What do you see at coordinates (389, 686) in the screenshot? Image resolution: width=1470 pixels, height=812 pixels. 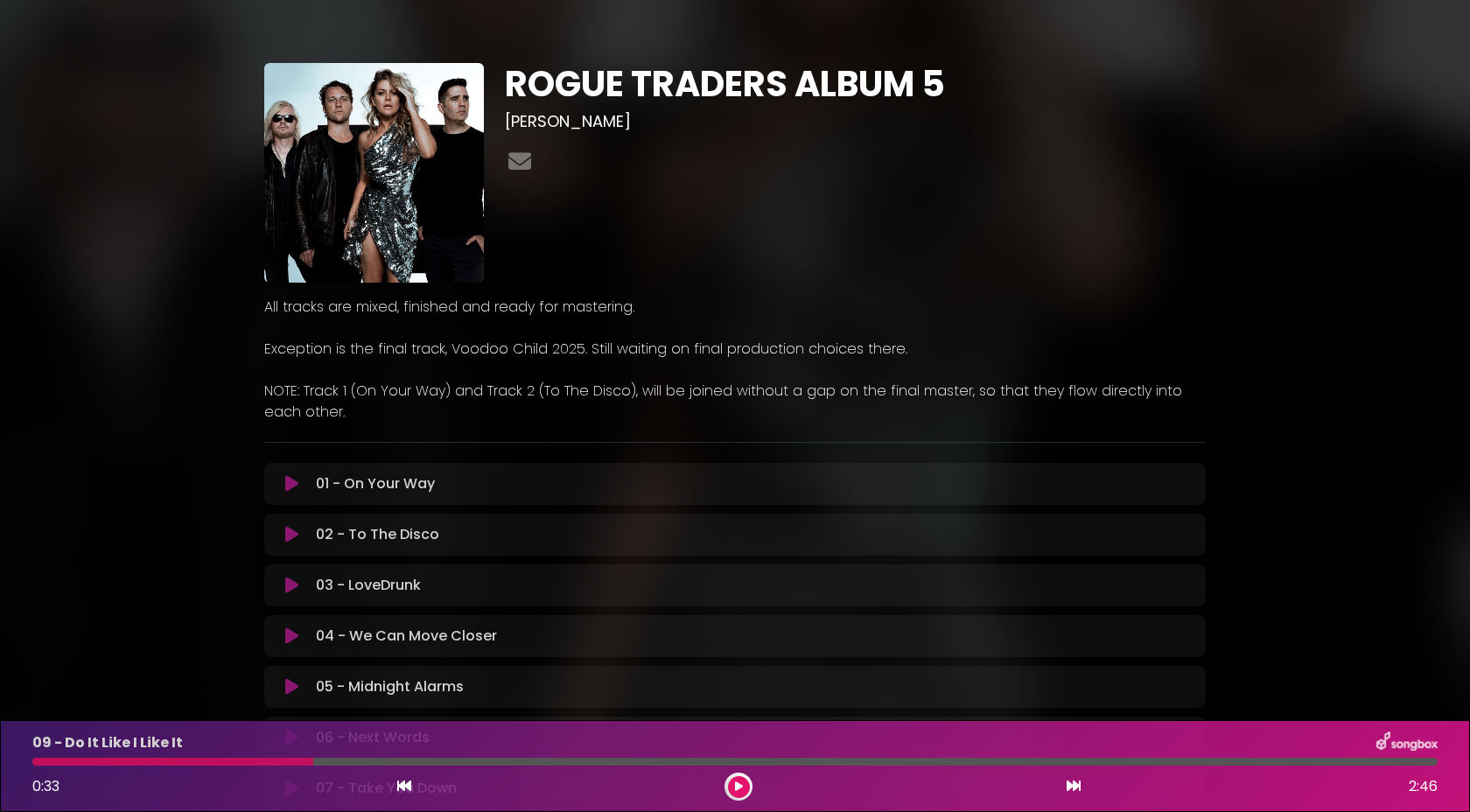 I see `p: 05 - Midnight Alarms` at bounding box center [389, 686].